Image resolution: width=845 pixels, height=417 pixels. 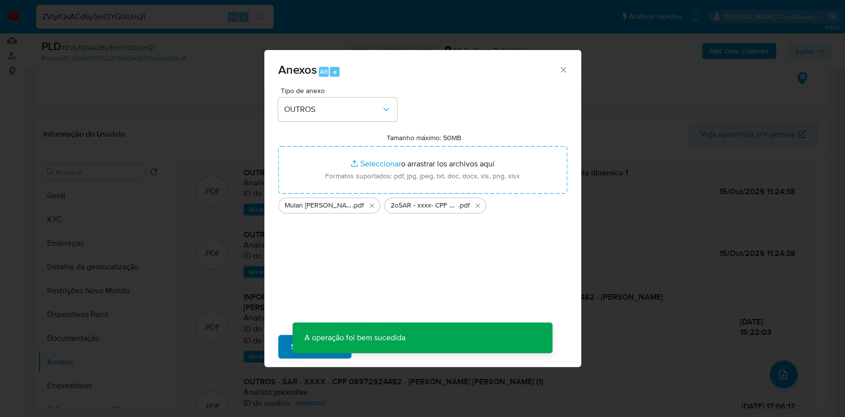 What do you see at coordinates (355, 337) in the screenshot?
I see `p: A operação foi bem sucedida` at bounding box center [355, 337].